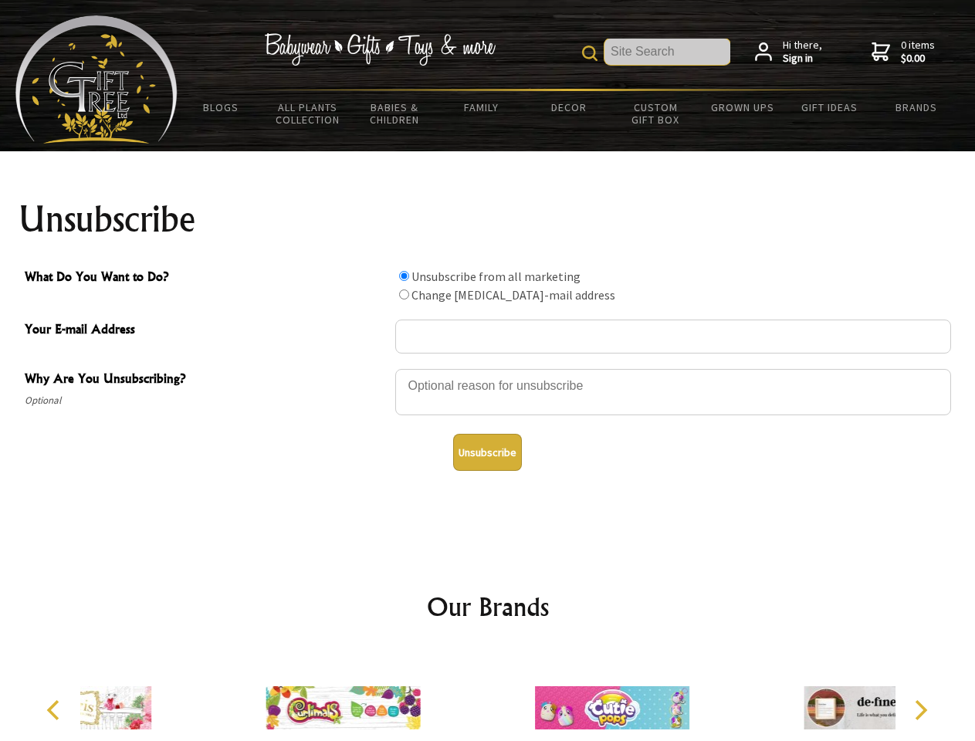 Image resolution: width=975 pixels, height=741 pixels. What do you see at coordinates (802, 52) in the screenshot?
I see `span: Hi there,` at bounding box center [802, 52].